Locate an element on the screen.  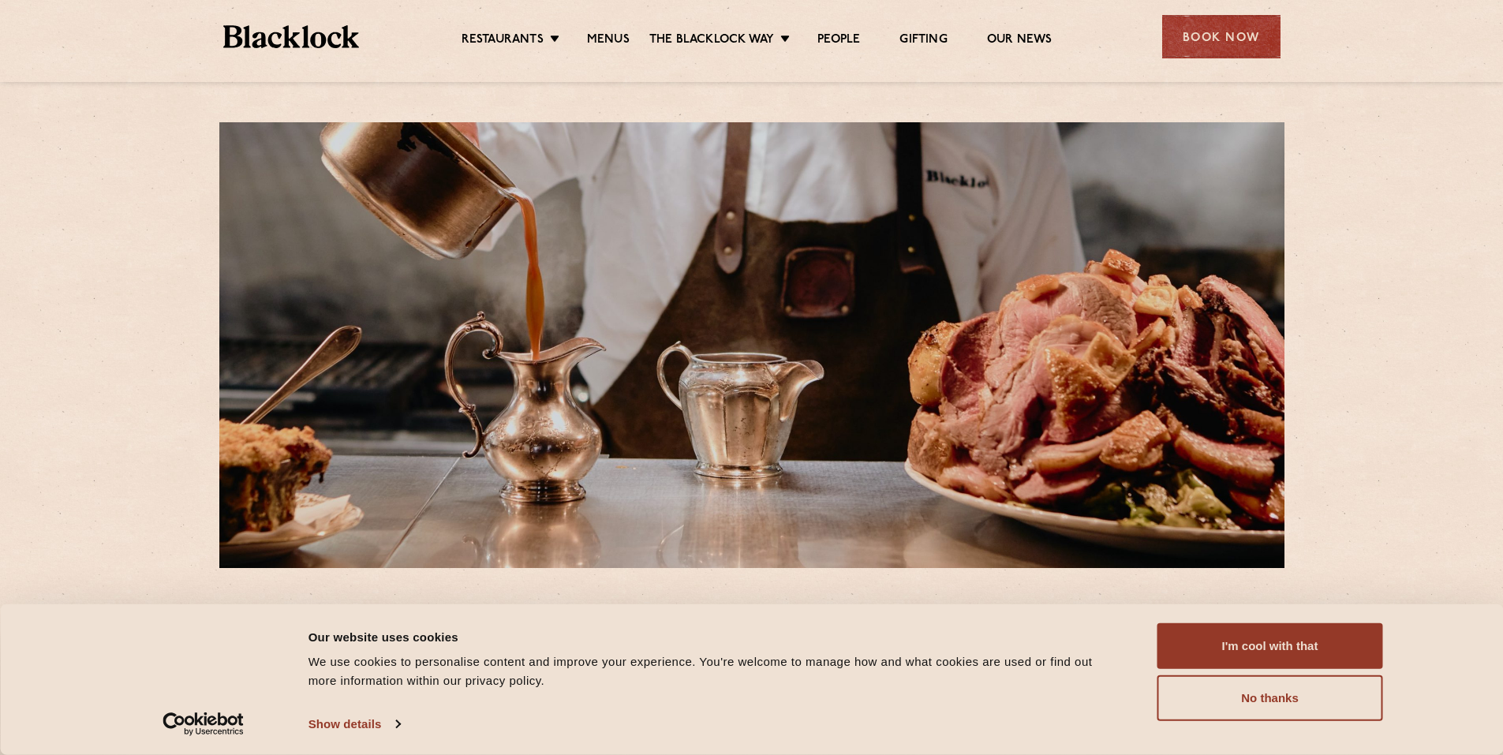
div: Book Now is located at coordinates (1222, 36).